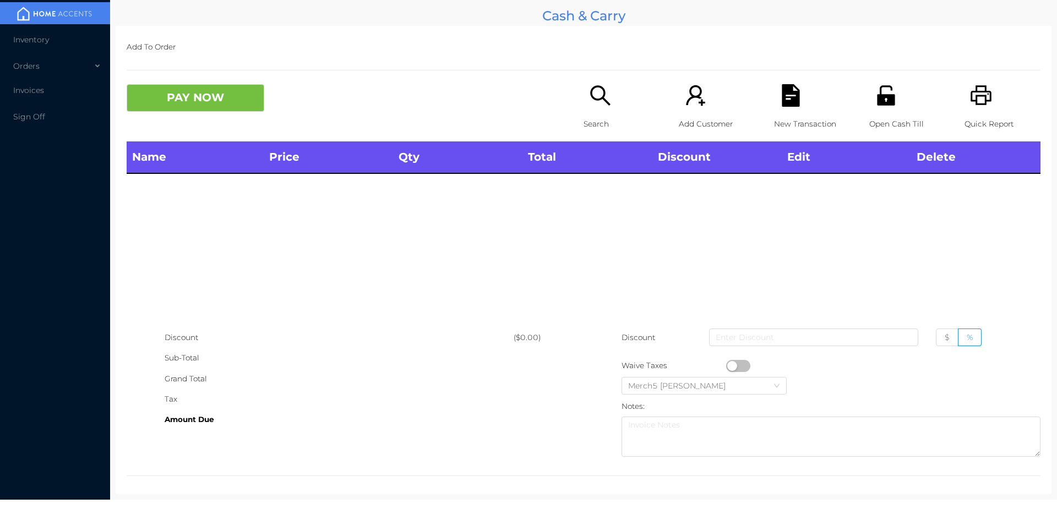  What do you see at coordinates (674, 365) in the screenshot?
I see `div: Waive Taxes` at bounding box center [674, 365].